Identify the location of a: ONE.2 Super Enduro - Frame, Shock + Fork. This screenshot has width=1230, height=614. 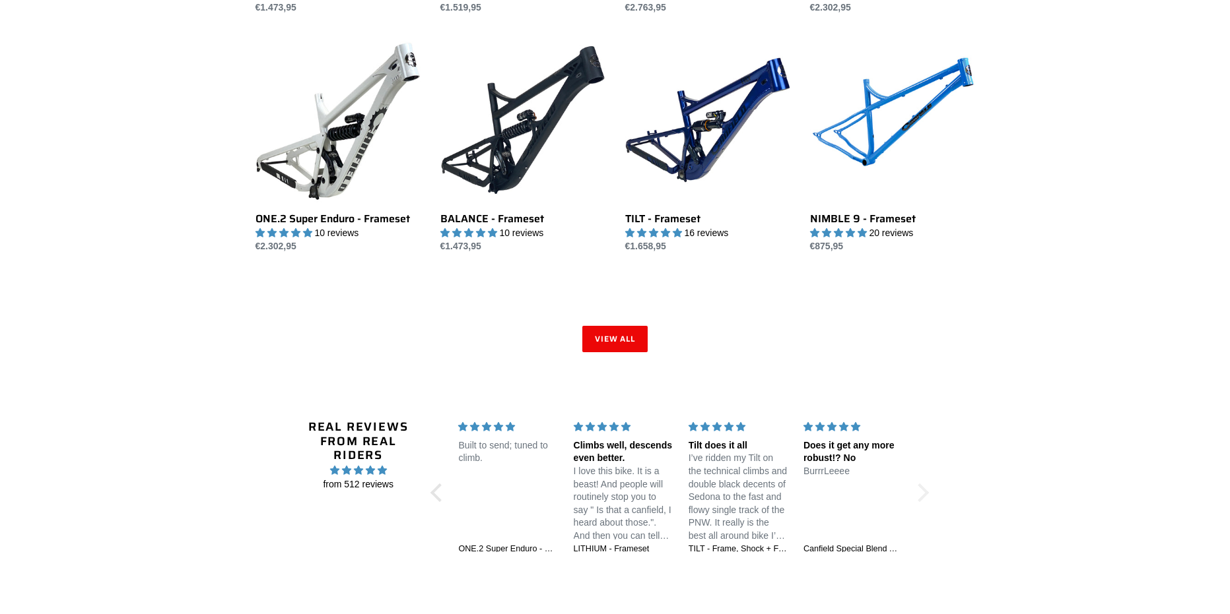
(508, 550).